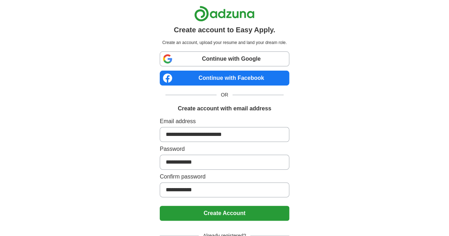 This screenshot has width=449, height=236. Describe the element at coordinates (224, 177) in the screenshot. I see `label: Confirm password` at that location.